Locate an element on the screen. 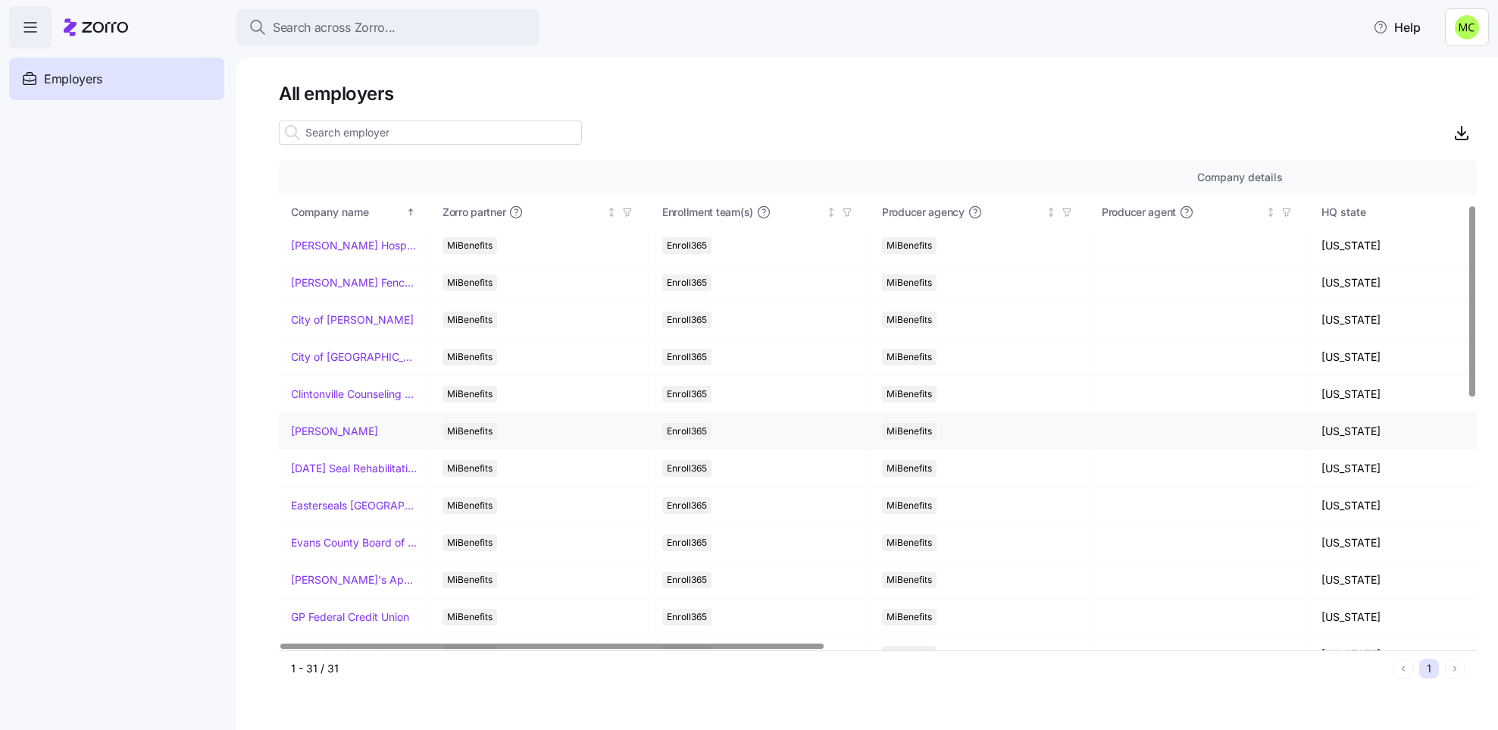  span: Producer agency is located at coordinates (923, 212).